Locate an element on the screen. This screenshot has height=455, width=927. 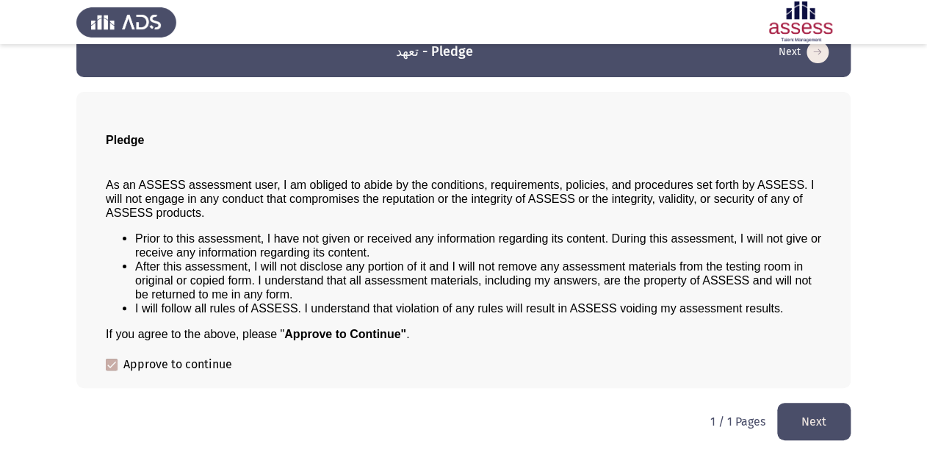
h3: تعهد - Pledge is located at coordinates (434, 51).